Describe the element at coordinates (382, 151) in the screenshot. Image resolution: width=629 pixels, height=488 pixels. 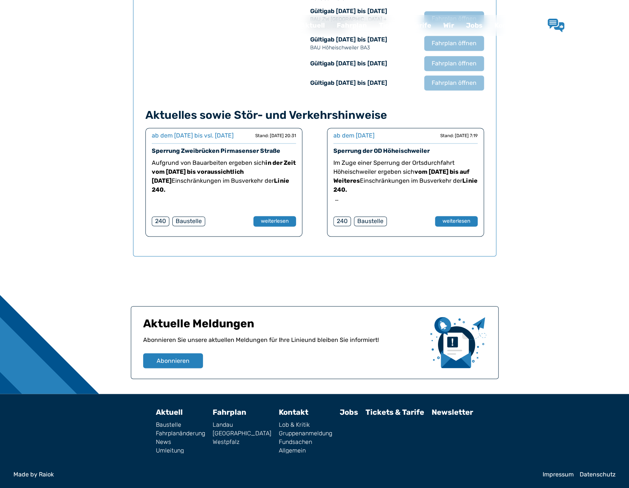
I see `a: Sperrung der OD Höheischweiler` at that location.